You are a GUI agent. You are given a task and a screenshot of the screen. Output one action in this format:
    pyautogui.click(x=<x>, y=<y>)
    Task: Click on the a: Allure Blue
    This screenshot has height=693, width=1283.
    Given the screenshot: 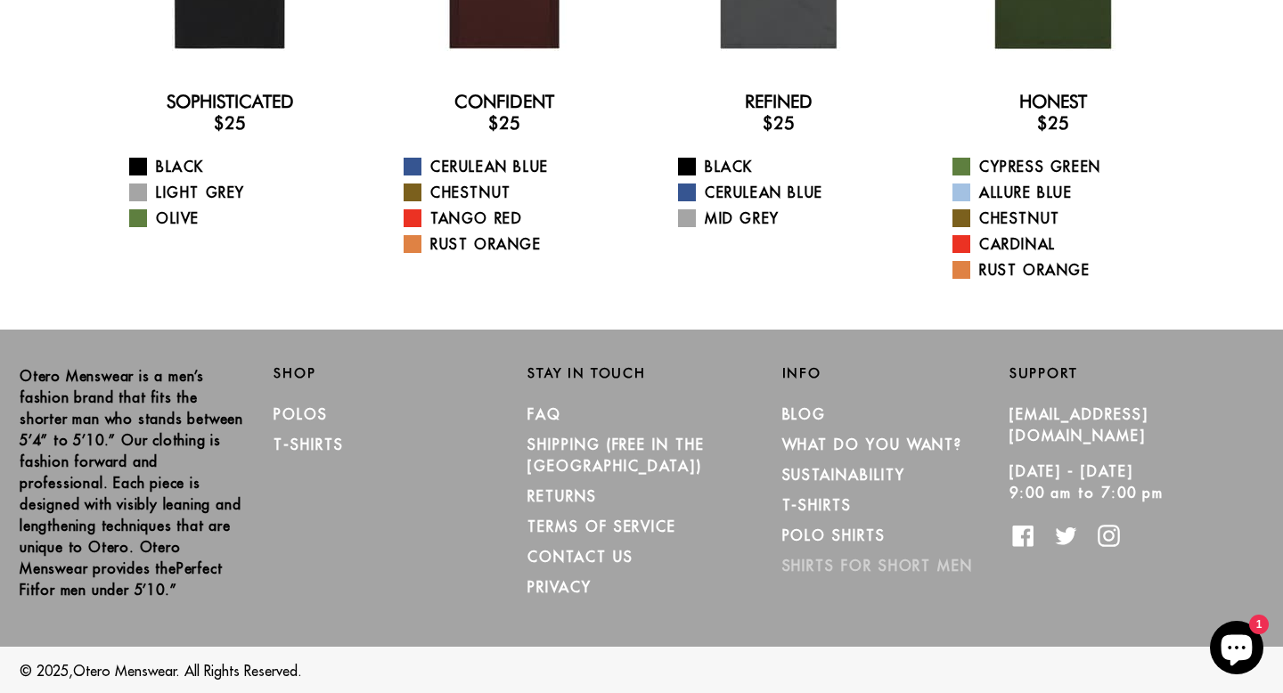 What is the action you would take?
    pyautogui.click(x=1064, y=192)
    